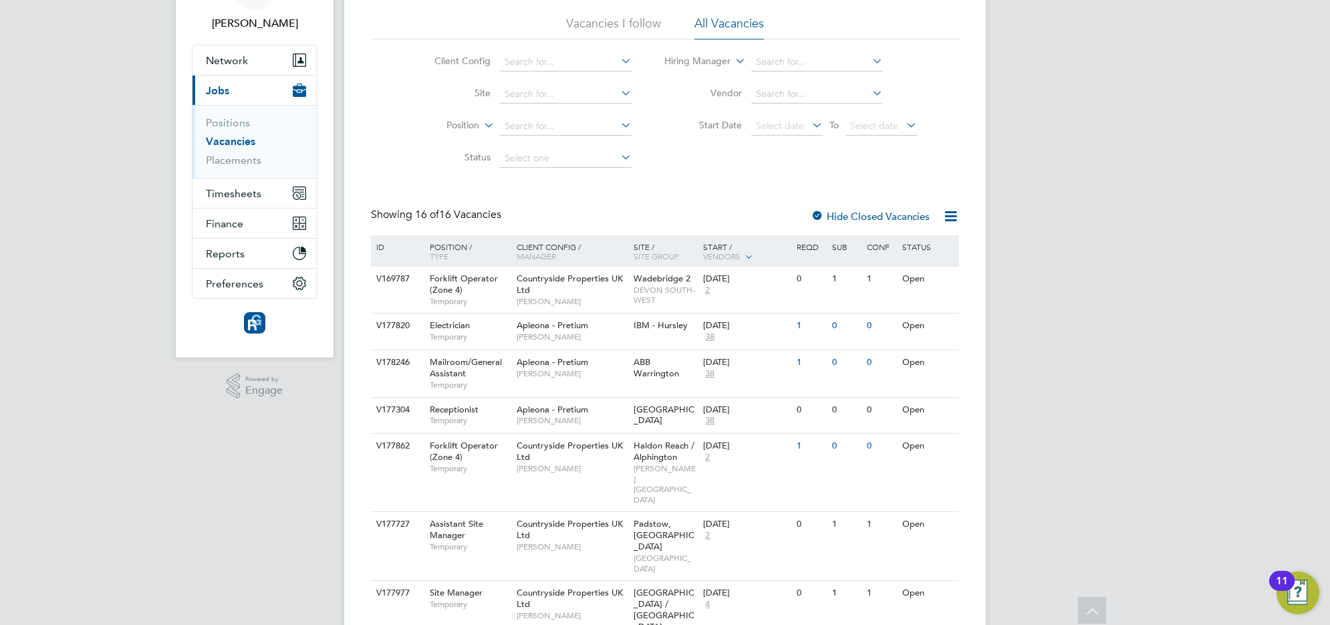  Describe the element at coordinates (255, 223) in the screenshot. I see `button: Finance` at that location.